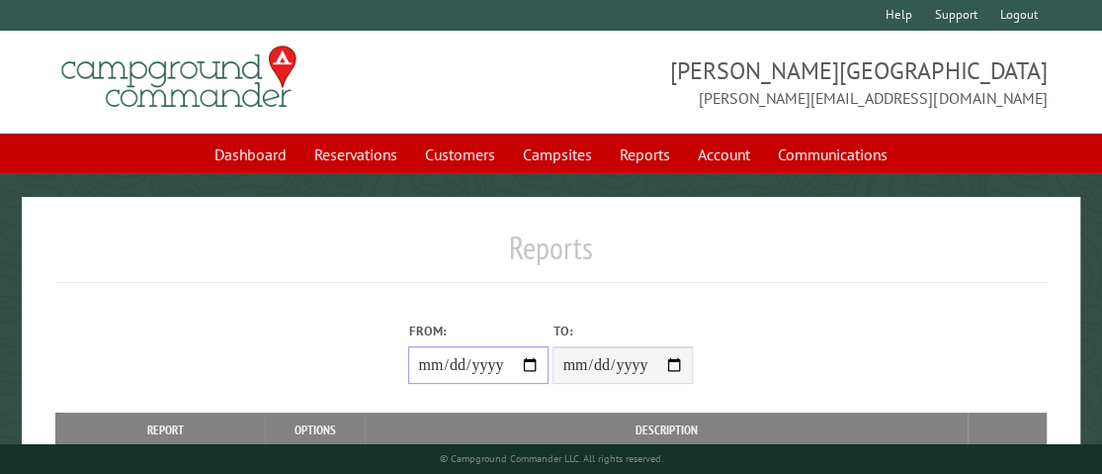  I want to click on label: To:, so click(623, 330).